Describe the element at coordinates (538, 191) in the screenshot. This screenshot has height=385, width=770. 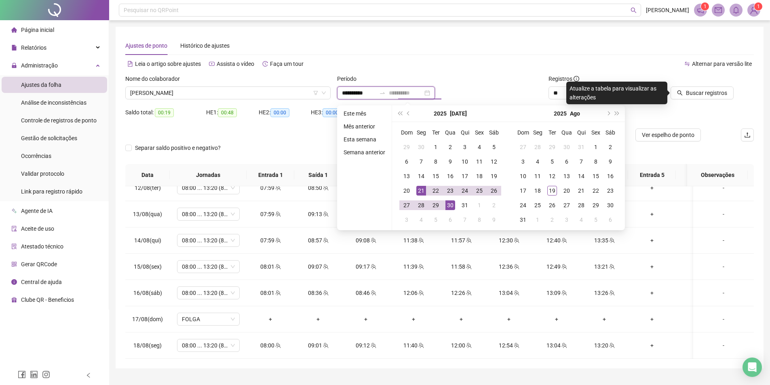
I see `td: 2025-08-18` at that location.